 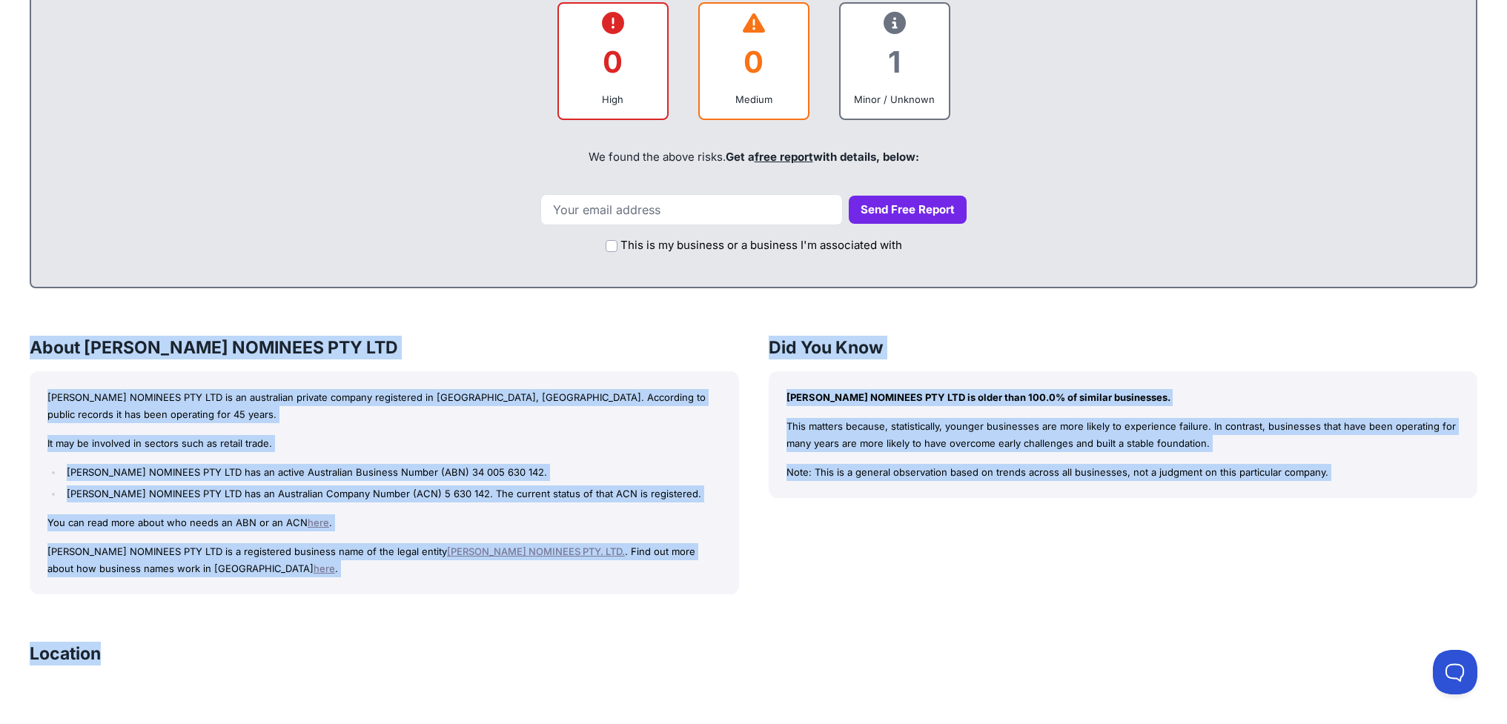 What do you see at coordinates (1123, 348) in the screenshot?
I see `h3: Did You Know` at bounding box center [1123, 348].